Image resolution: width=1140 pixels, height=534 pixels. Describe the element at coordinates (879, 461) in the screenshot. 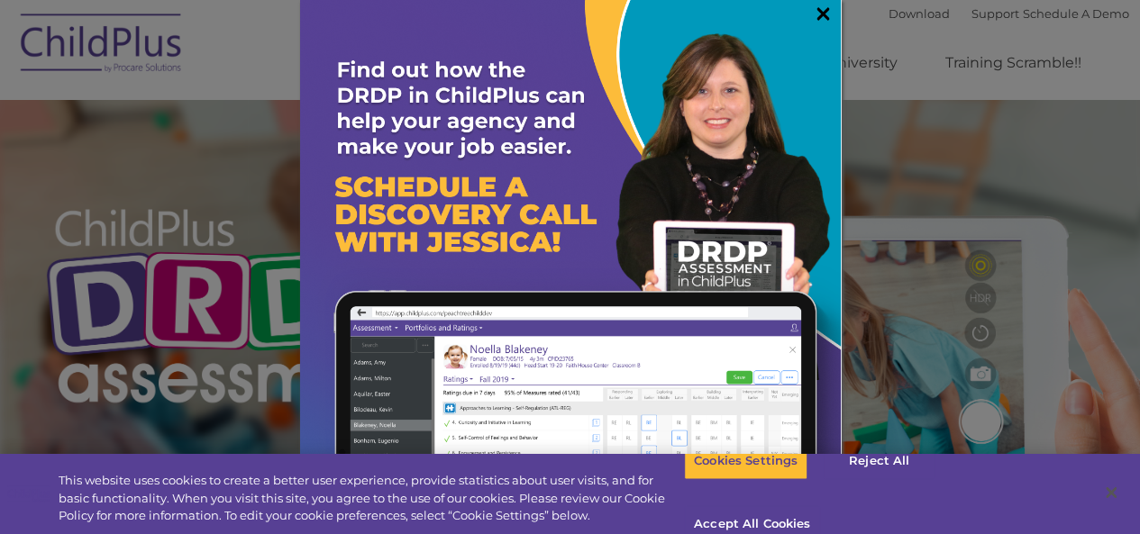

I see `button: Reject All` at that location.